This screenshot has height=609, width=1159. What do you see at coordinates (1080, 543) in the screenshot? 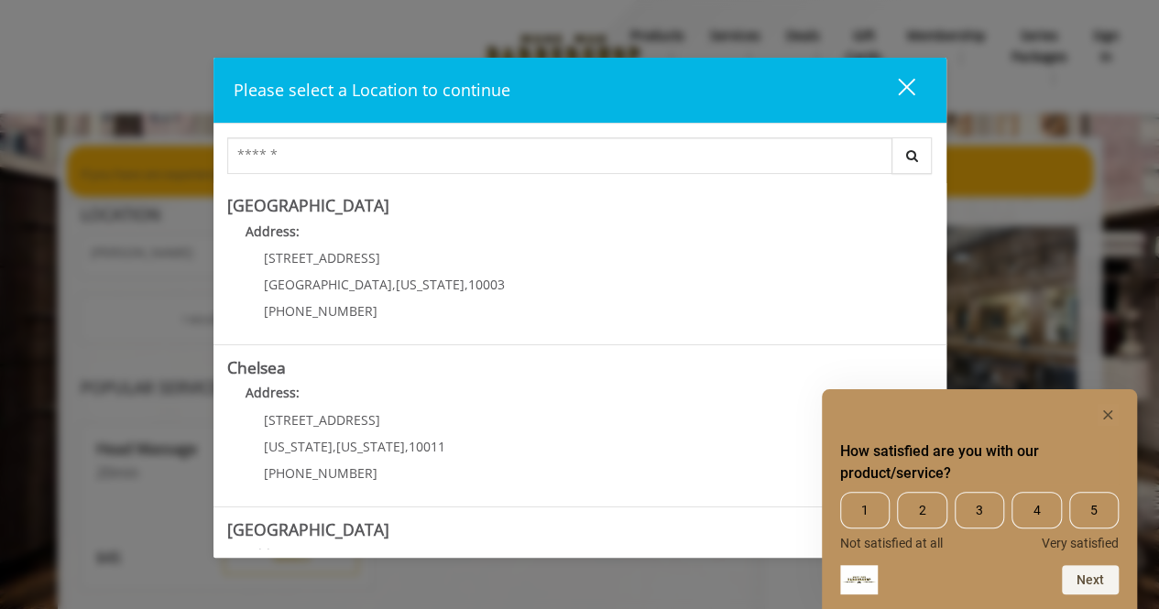
I see `span: Very satisfied` at bounding box center [1080, 543].